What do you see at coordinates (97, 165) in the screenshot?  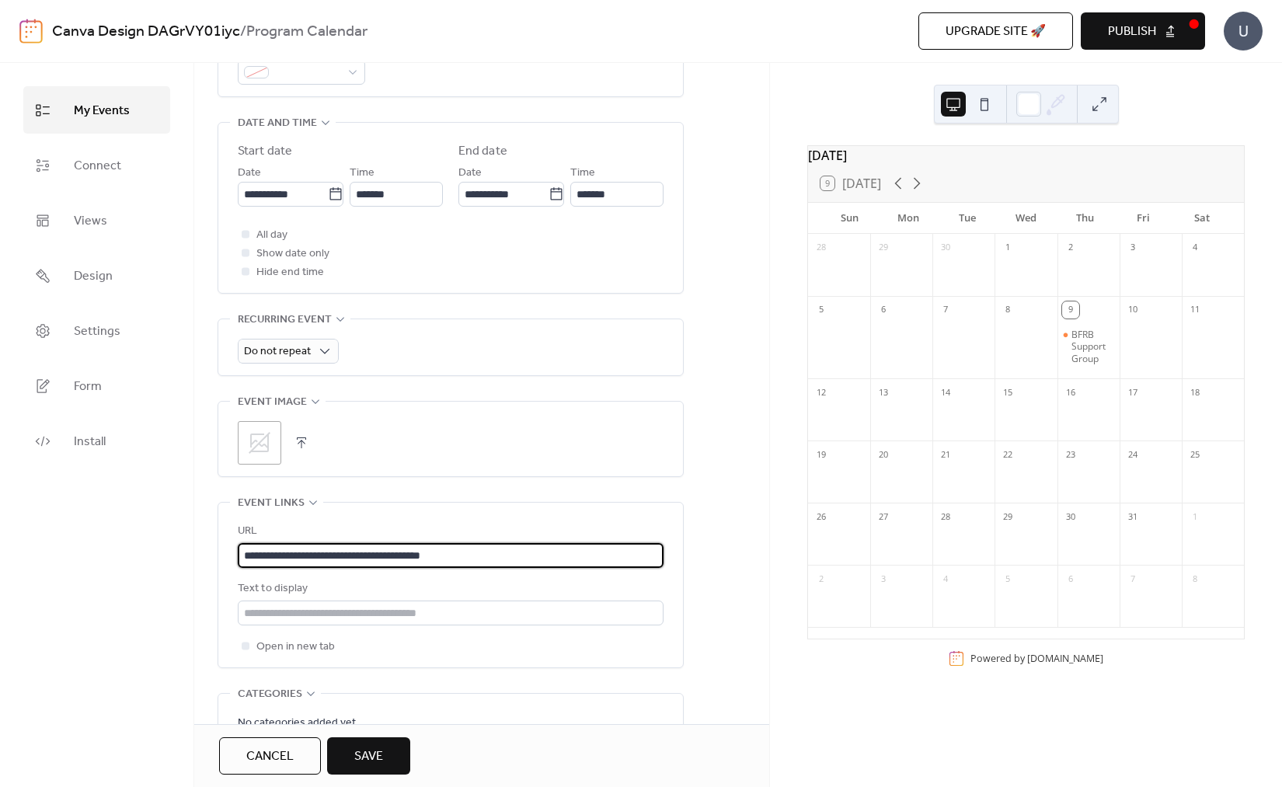 I see `span: Connect` at bounding box center [97, 165].